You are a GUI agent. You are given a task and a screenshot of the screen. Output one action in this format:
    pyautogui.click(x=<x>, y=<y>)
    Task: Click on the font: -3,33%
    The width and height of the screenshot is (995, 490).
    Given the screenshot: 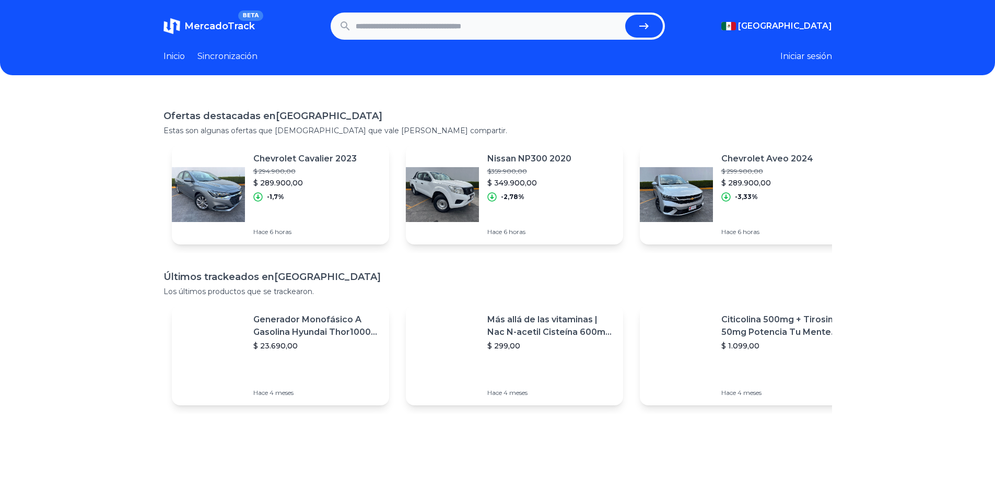 What is the action you would take?
    pyautogui.click(x=746, y=196)
    